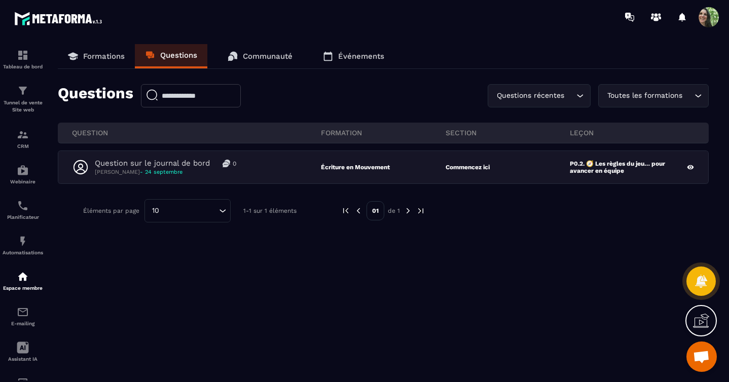 The image size is (729, 382). Describe the element at coordinates (383, 167) in the screenshot. I see `p: Écriture en Mouvement` at that location.